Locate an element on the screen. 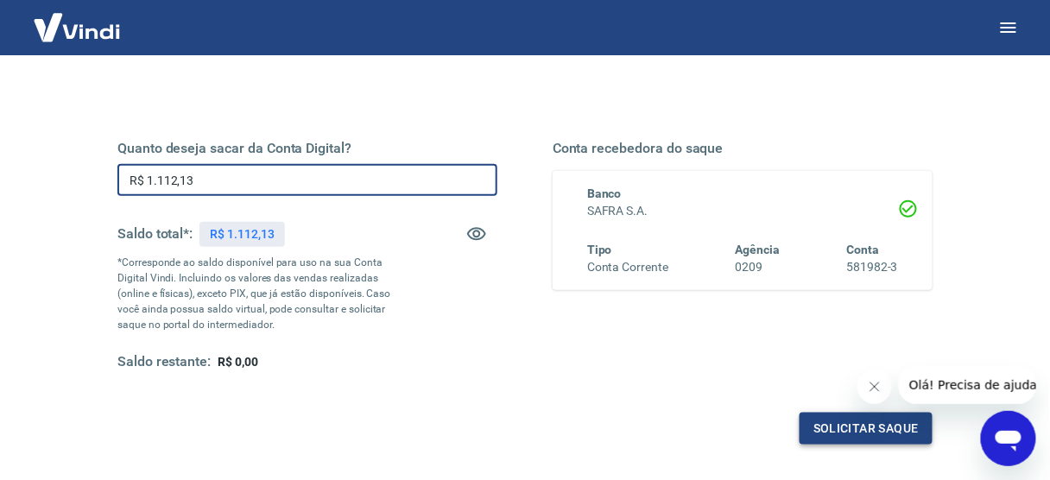  button: Solicitar saque is located at coordinates (866, 428).